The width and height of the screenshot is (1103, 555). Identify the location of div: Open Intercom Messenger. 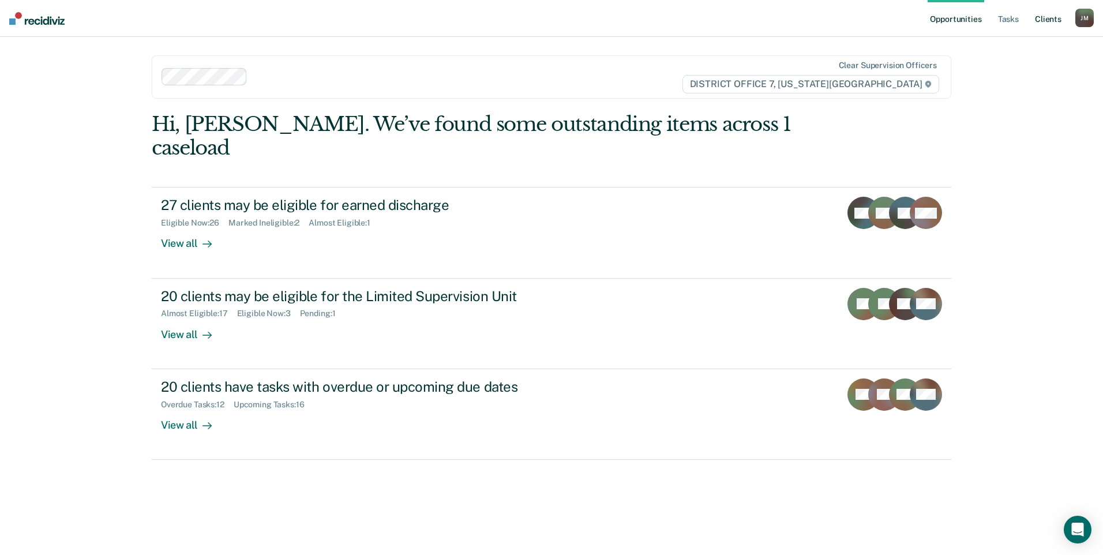
(1077, 529).